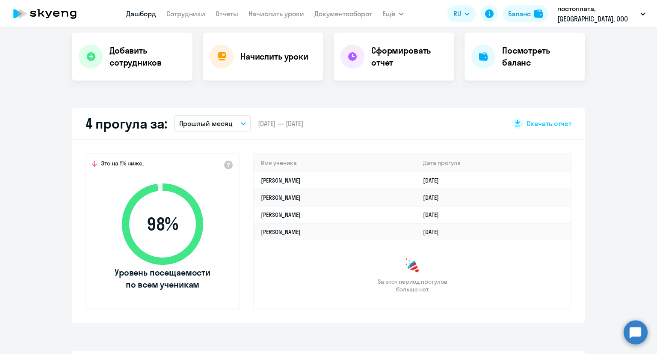  What do you see at coordinates (393, 14) in the screenshot?
I see `button: Ещё` at bounding box center [393, 14].